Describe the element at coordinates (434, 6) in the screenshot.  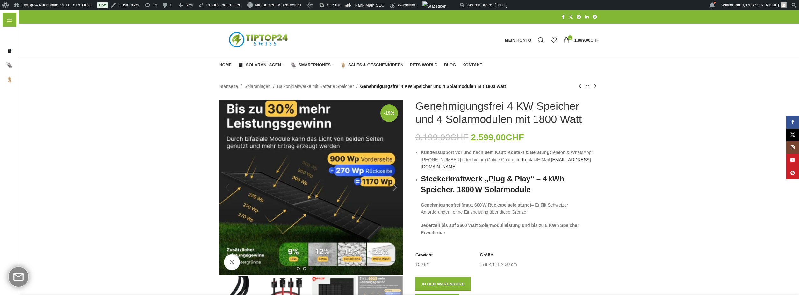
I see `img: Aufrufe der letzten 48 Stunden. Klicke hier für weitere Jetpack-Statistiken.` at that location.